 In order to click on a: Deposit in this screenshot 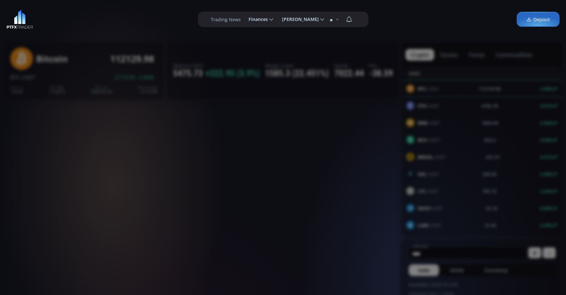, I will do `click(538, 19)`.